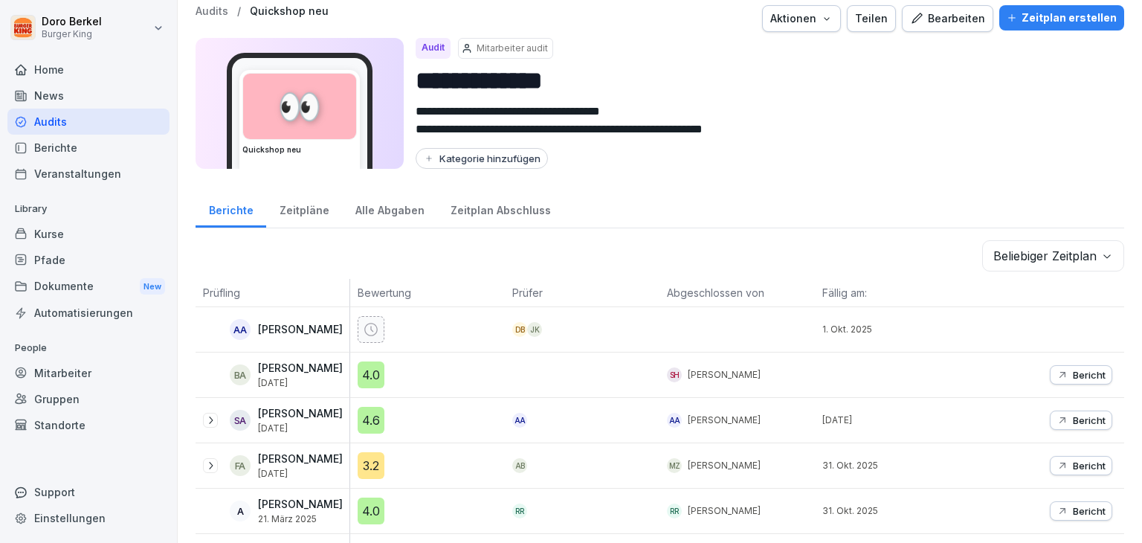  Describe the element at coordinates (371, 465) in the screenshot. I see `div: 3.2` at that location.